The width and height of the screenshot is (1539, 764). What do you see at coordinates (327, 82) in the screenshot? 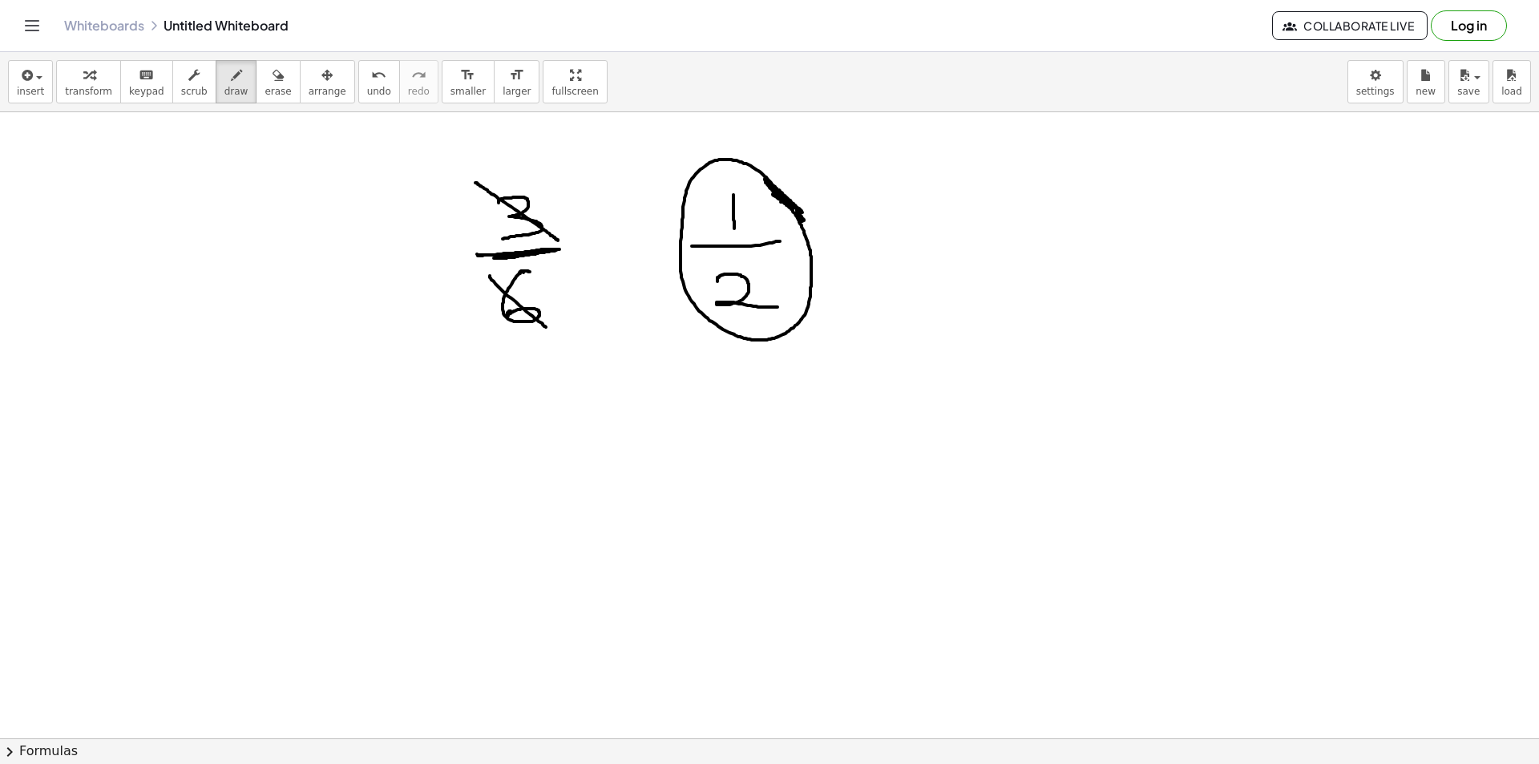
I see `button: arrange` at bounding box center [327, 82].